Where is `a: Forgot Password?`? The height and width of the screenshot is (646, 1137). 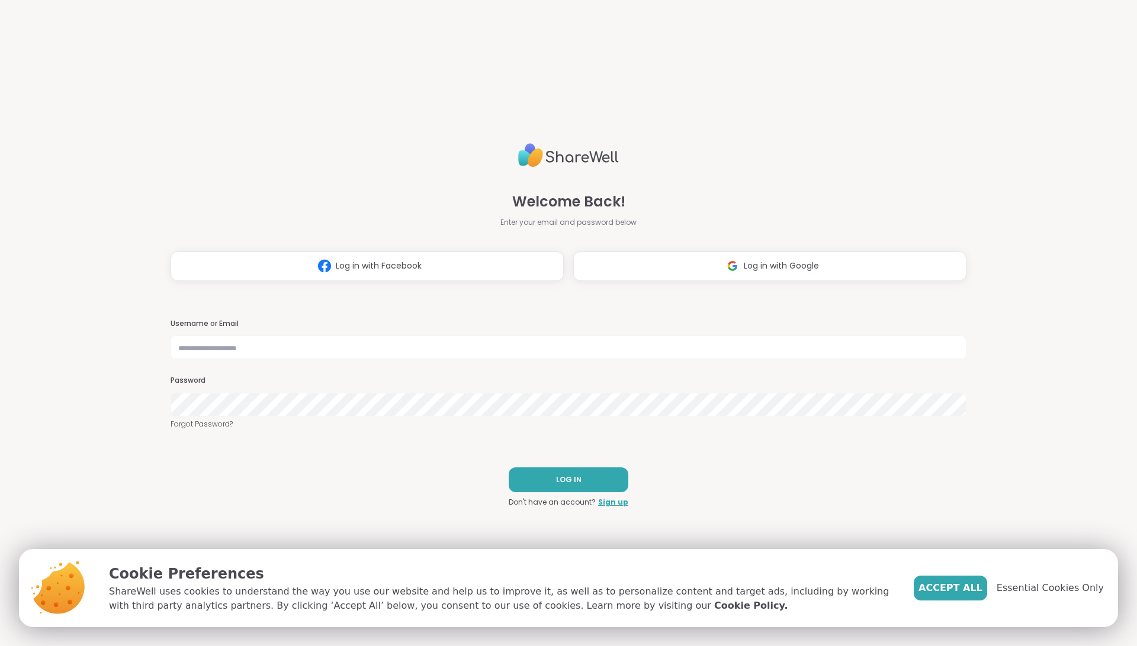 a: Forgot Password? is located at coordinates (568, 424).